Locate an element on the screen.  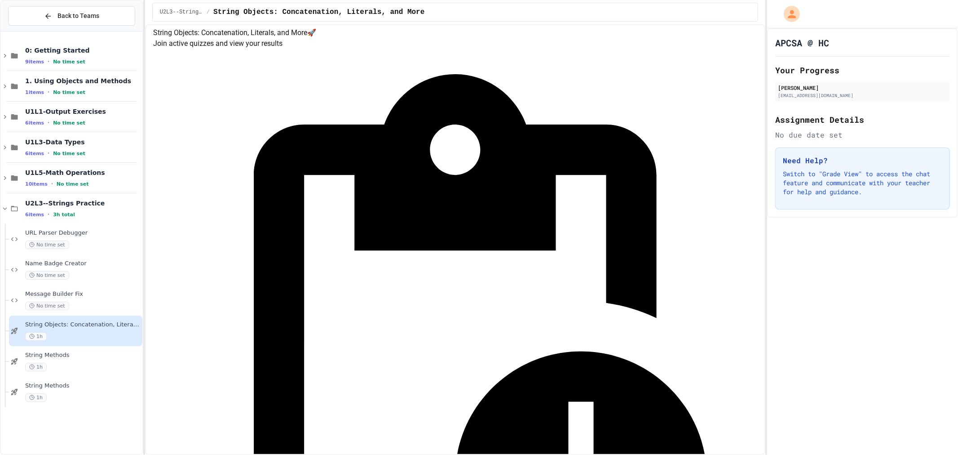
span: U1L1-Output Exercises is located at coordinates (83, 111).